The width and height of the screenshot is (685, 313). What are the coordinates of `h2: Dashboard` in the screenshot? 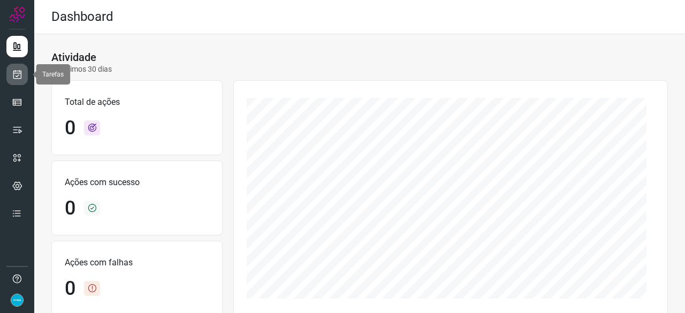 It's located at (82, 17).